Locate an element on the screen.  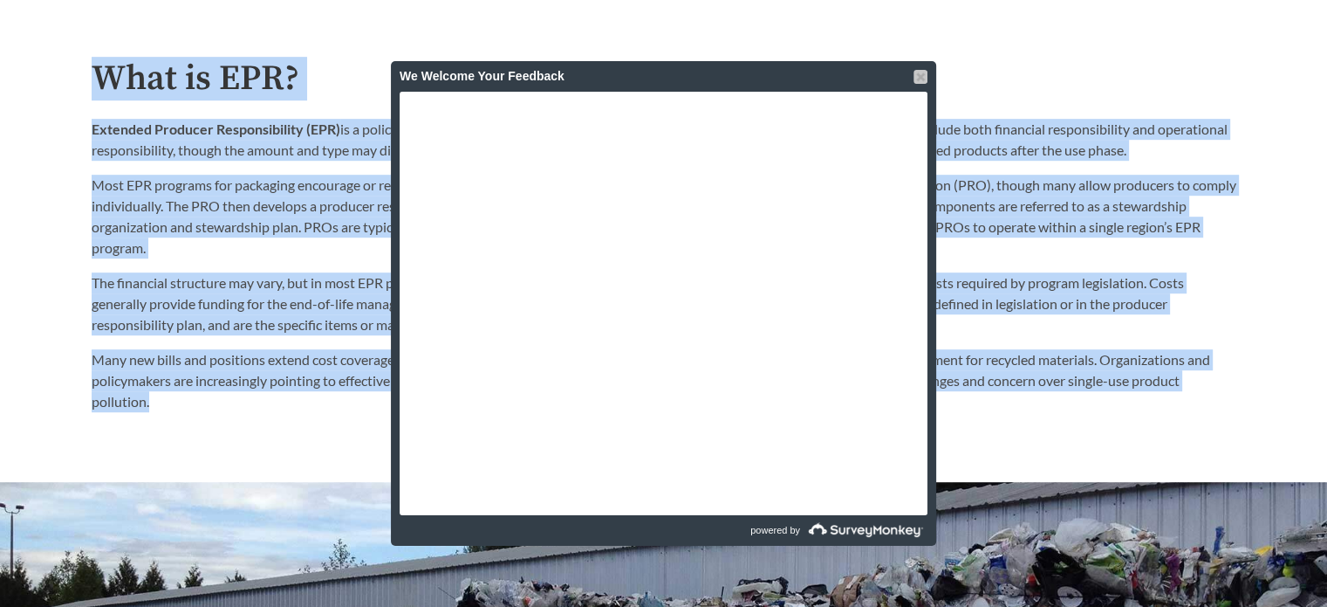
div: We Welcome Your Feedback is located at coordinates (663, 76).